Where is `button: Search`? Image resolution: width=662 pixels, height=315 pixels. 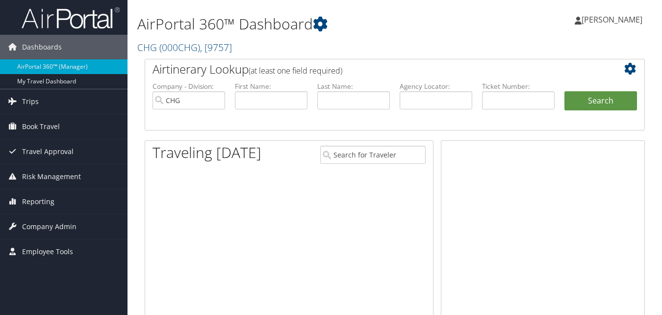 button: Search is located at coordinates (601, 101).